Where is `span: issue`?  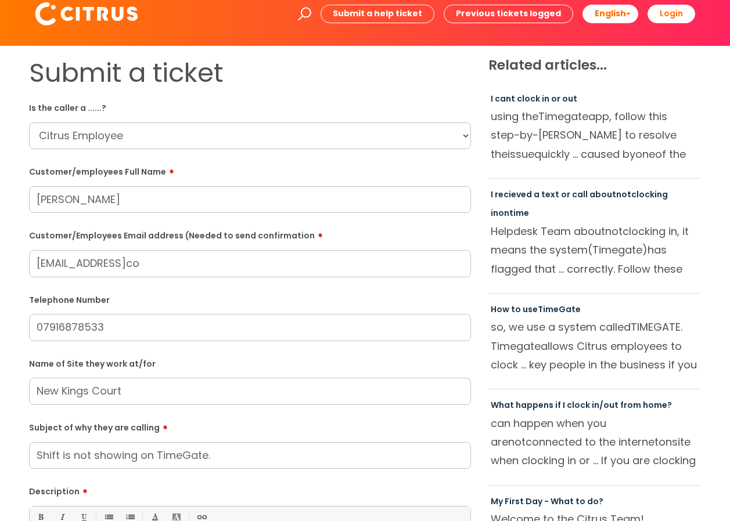 span: issue is located at coordinates (521, 154).